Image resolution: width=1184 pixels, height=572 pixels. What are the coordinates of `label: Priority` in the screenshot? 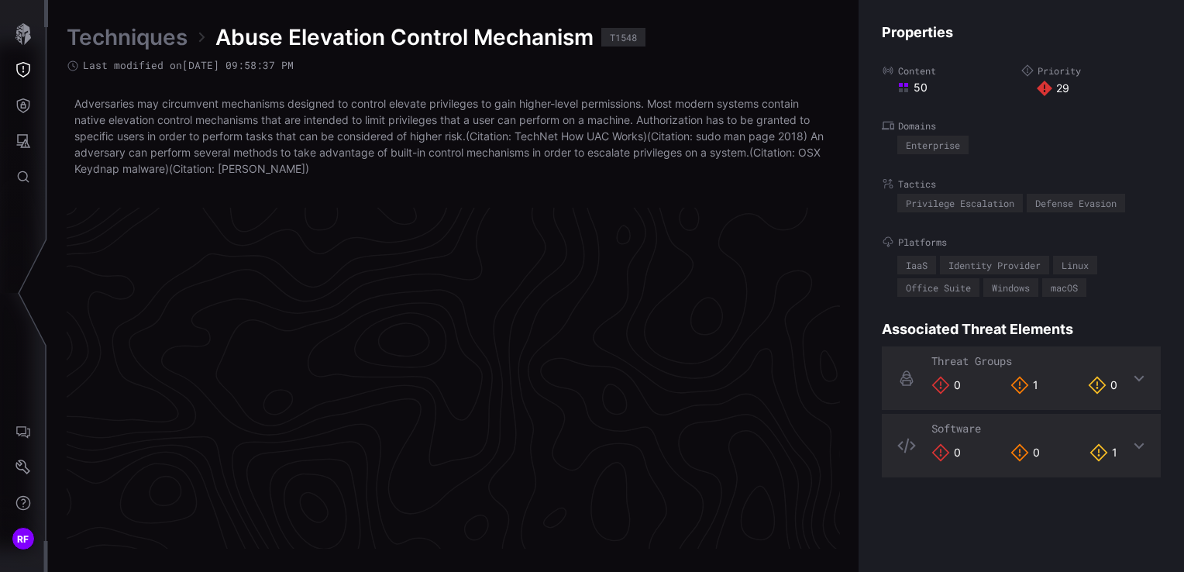 It's located at (1091, 71).